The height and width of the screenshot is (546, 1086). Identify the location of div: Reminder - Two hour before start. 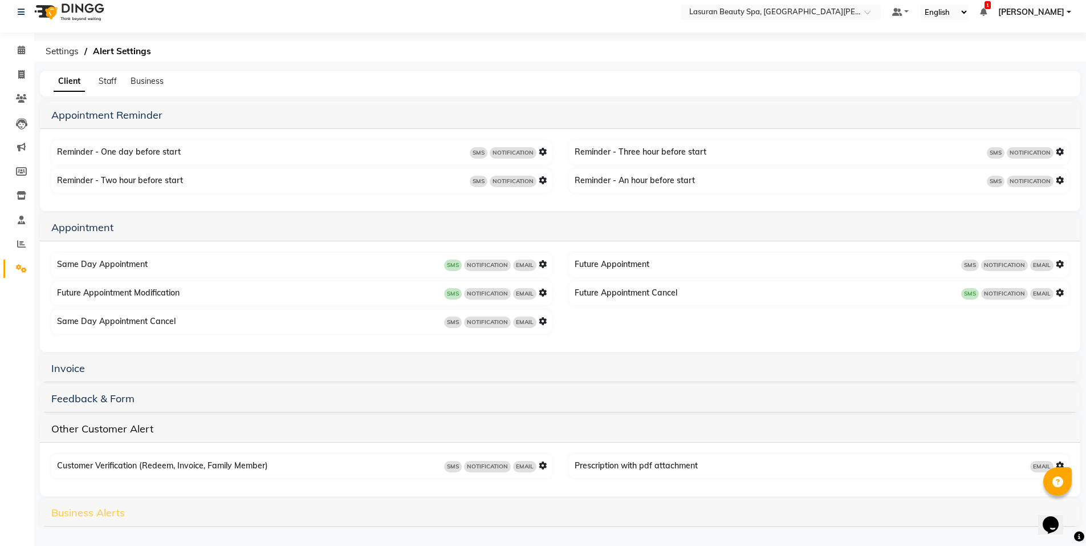
(303, 181).